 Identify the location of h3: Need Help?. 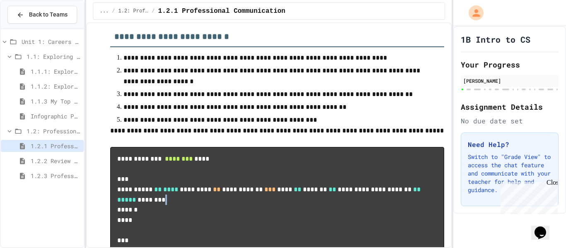
(510, 145).